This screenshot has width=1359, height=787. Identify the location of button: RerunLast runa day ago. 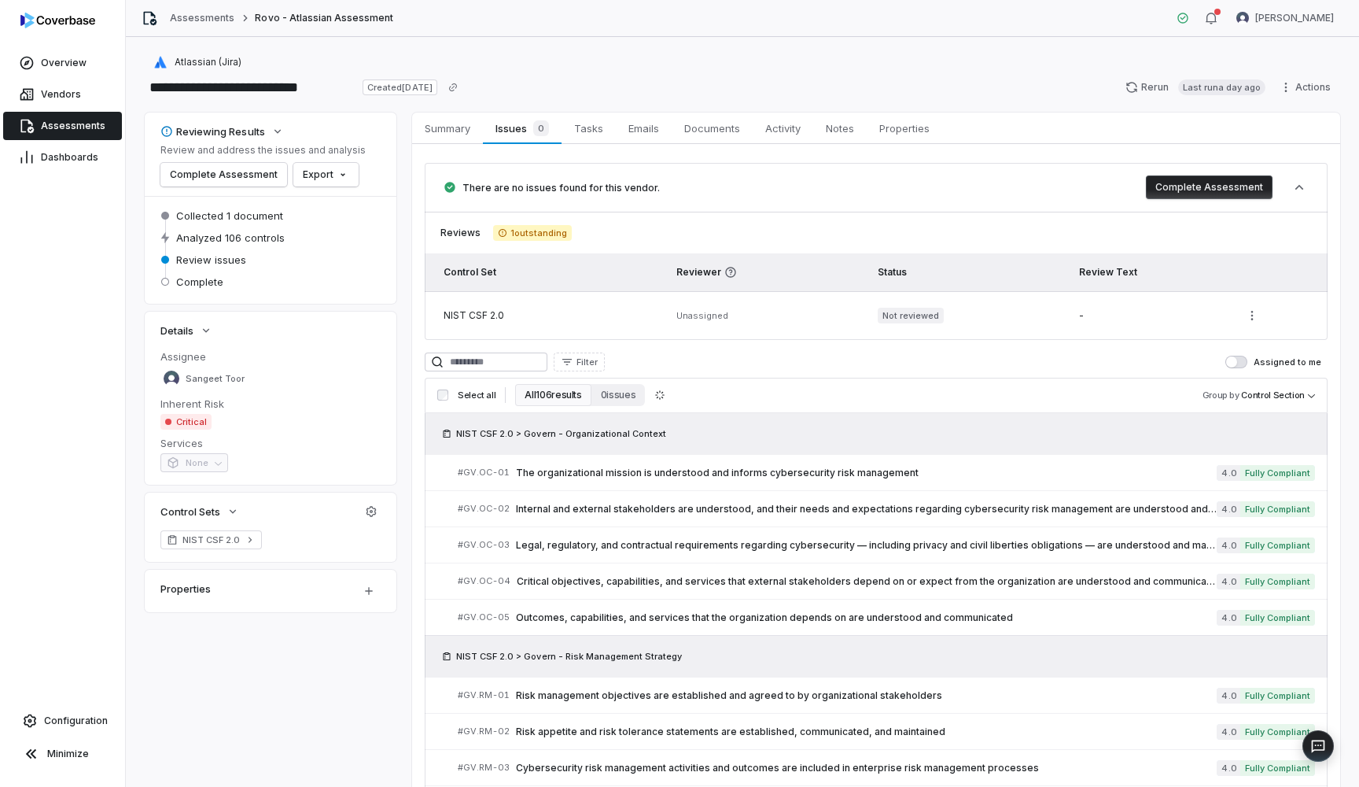
(1196, 87).